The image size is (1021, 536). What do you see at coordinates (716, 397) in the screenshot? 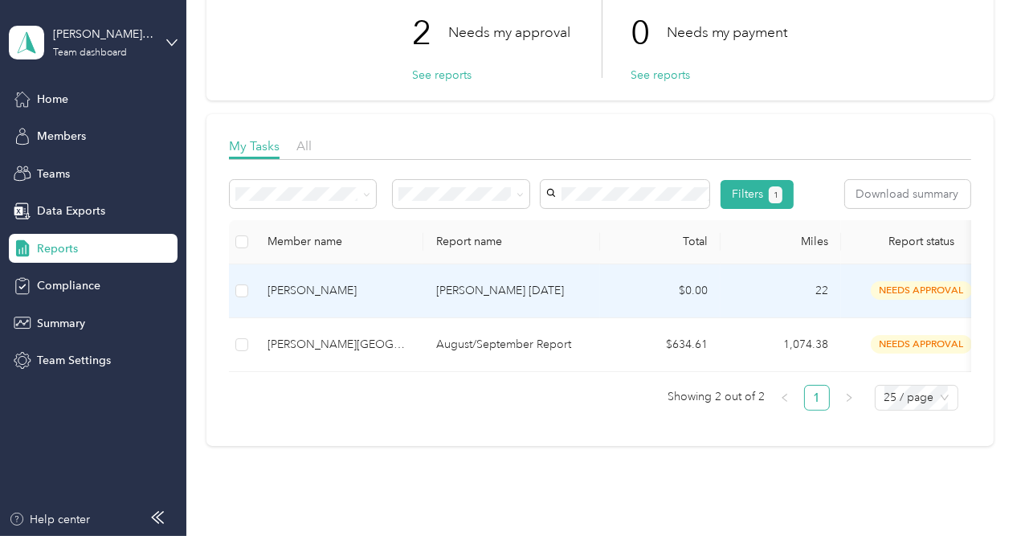
I see `span: Showing 2 out of 2` at bounding box center [716, 397].